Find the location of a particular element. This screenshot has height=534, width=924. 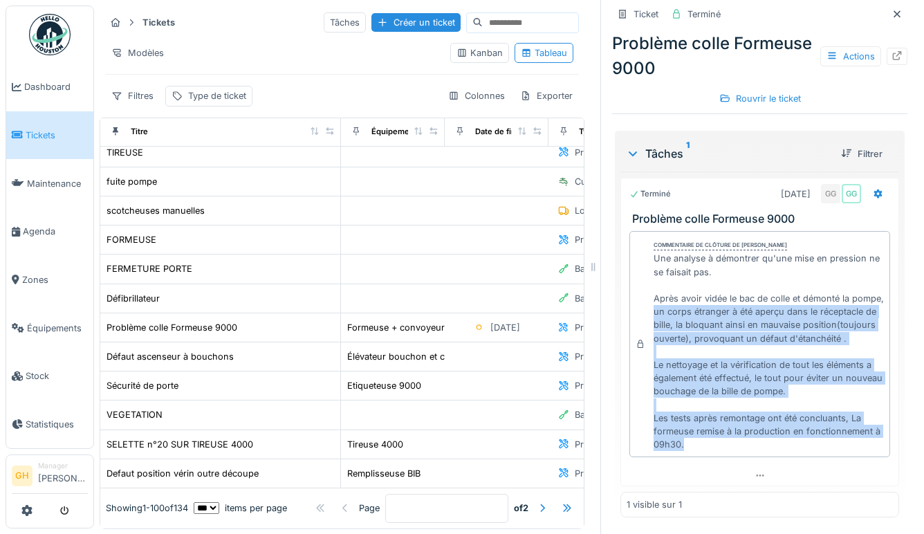

div: Filtrer is located at coordinates (862, 154).